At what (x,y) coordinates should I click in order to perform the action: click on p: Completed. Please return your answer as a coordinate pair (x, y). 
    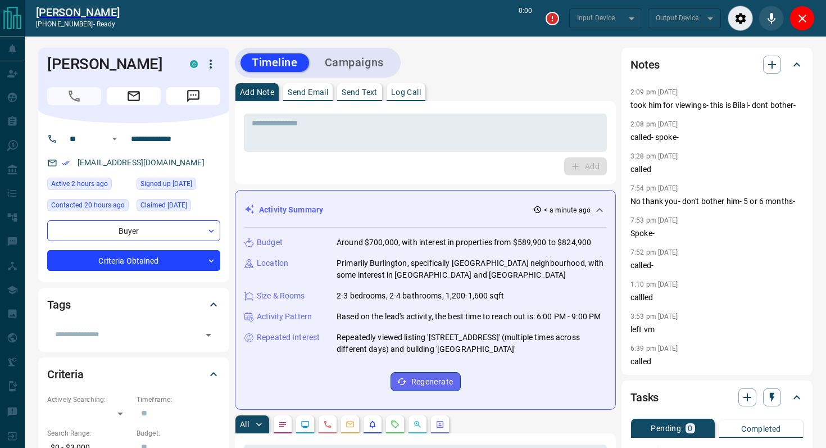
    Looking at the image, I should click on (761, 429).